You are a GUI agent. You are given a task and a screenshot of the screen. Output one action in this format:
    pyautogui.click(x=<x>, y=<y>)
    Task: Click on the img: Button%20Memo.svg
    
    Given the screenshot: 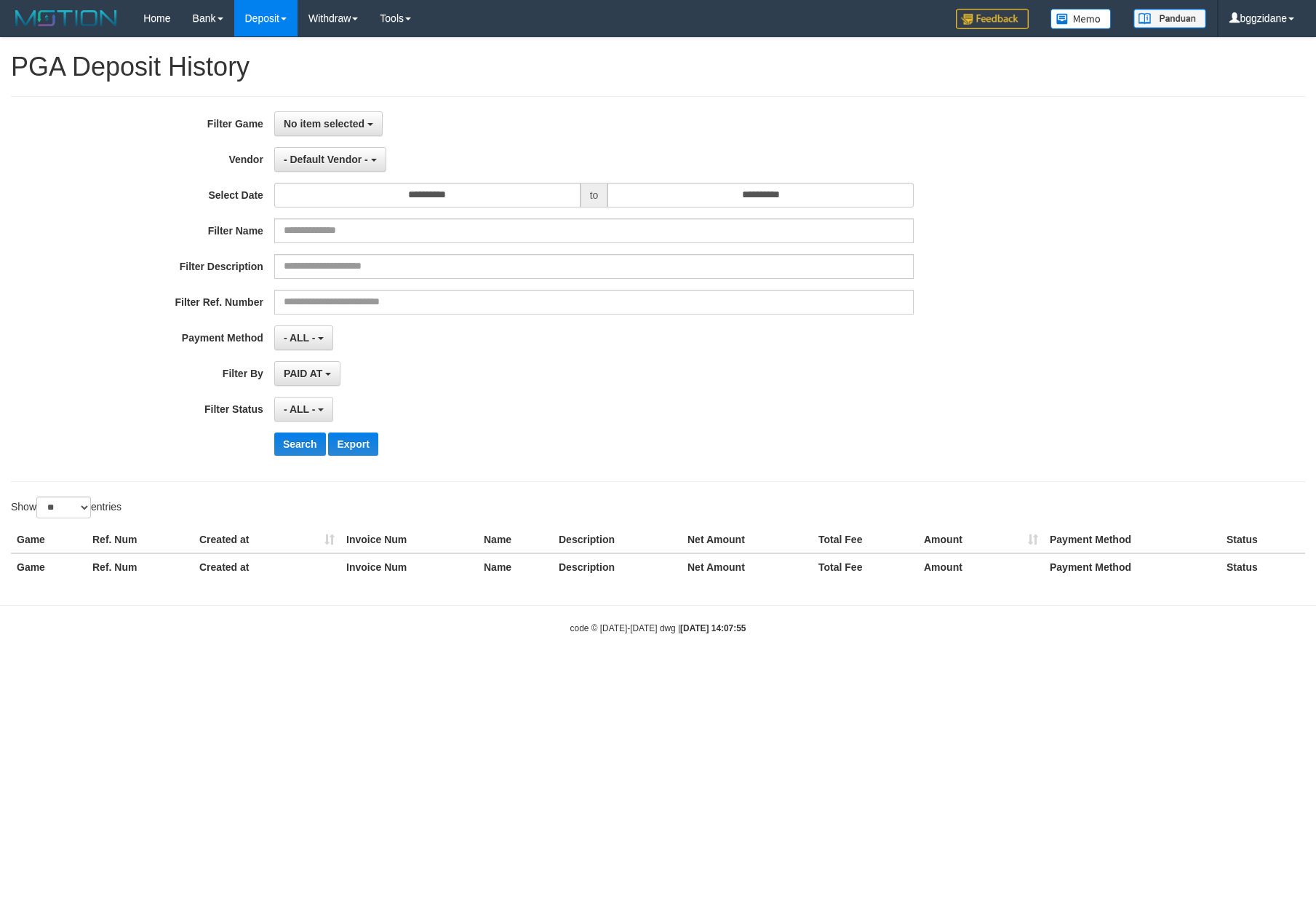 What is the action you would take?
    pyautogui.click(x=1081, y=19)
    